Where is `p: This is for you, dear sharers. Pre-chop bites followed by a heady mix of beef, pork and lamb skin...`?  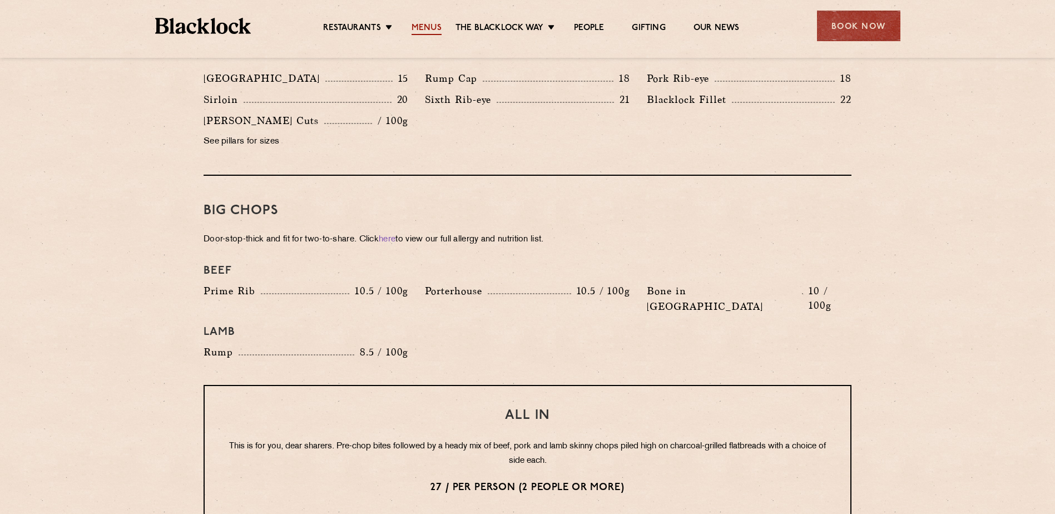
p: This is for you, dear sharers. Pre-chop bites followed by a heady mix of beef, pork and lamb skin... is located at coordinates (527, 454).